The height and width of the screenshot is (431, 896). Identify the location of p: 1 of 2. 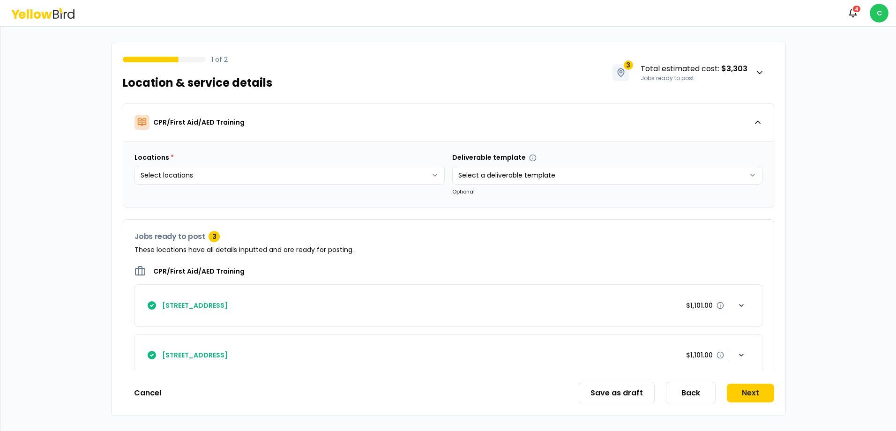
(219, 59).